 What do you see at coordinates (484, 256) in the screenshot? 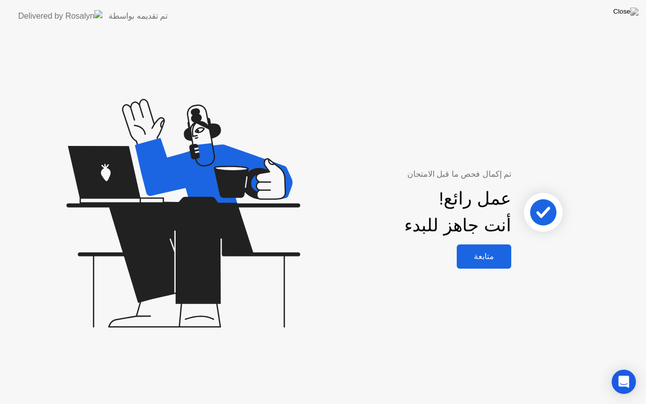
I see `button: متابعة` at bounding box center [484, 256].